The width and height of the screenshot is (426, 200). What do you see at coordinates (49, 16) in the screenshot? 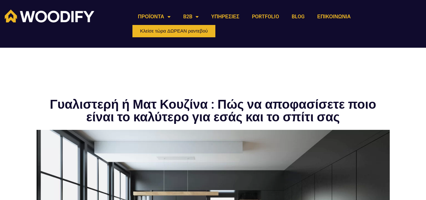
I see `img: Woodify` at bounding box center [49, 16].